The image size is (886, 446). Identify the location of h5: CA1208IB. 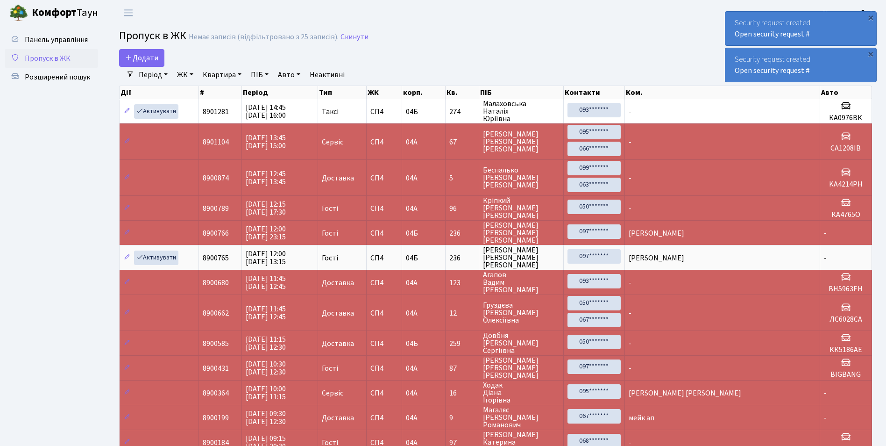
(846, 148).